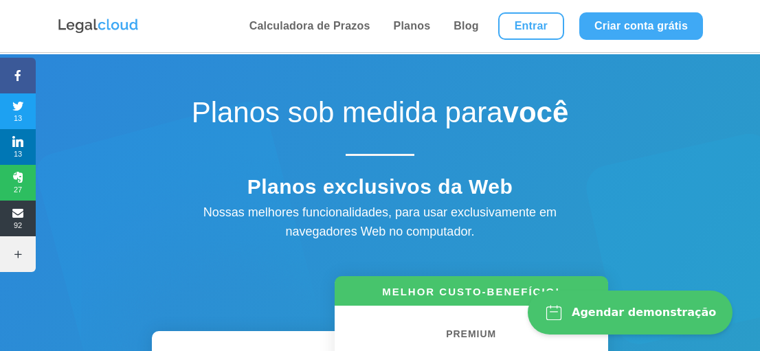 The width and height of the screenshot is (760, 351). Describe the element at coordinates (536, 112) in the screenshot. I see `strong: você` at that location.